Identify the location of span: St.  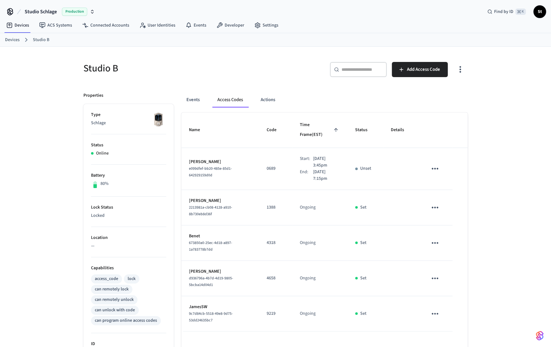
(540, 12).